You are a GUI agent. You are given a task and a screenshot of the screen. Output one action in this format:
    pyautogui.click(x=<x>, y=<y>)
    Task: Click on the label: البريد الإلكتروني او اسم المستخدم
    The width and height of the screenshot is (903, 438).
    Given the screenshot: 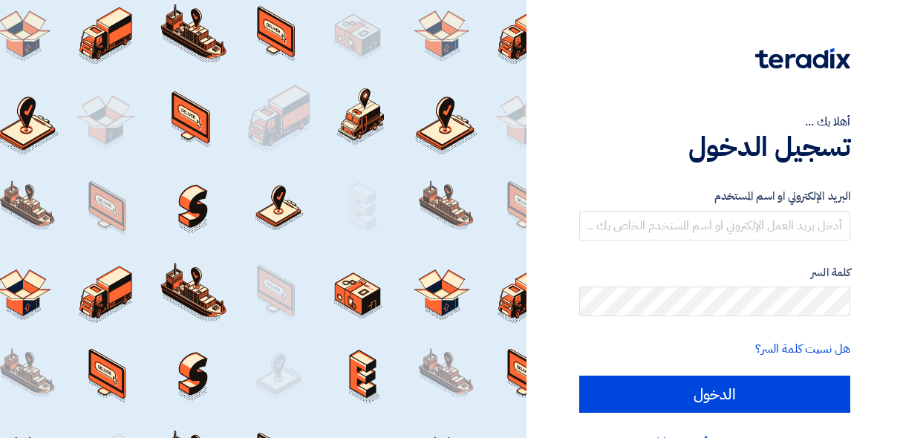 What is the action you would take?
    pyautogui.click(x=715, y=196)
    